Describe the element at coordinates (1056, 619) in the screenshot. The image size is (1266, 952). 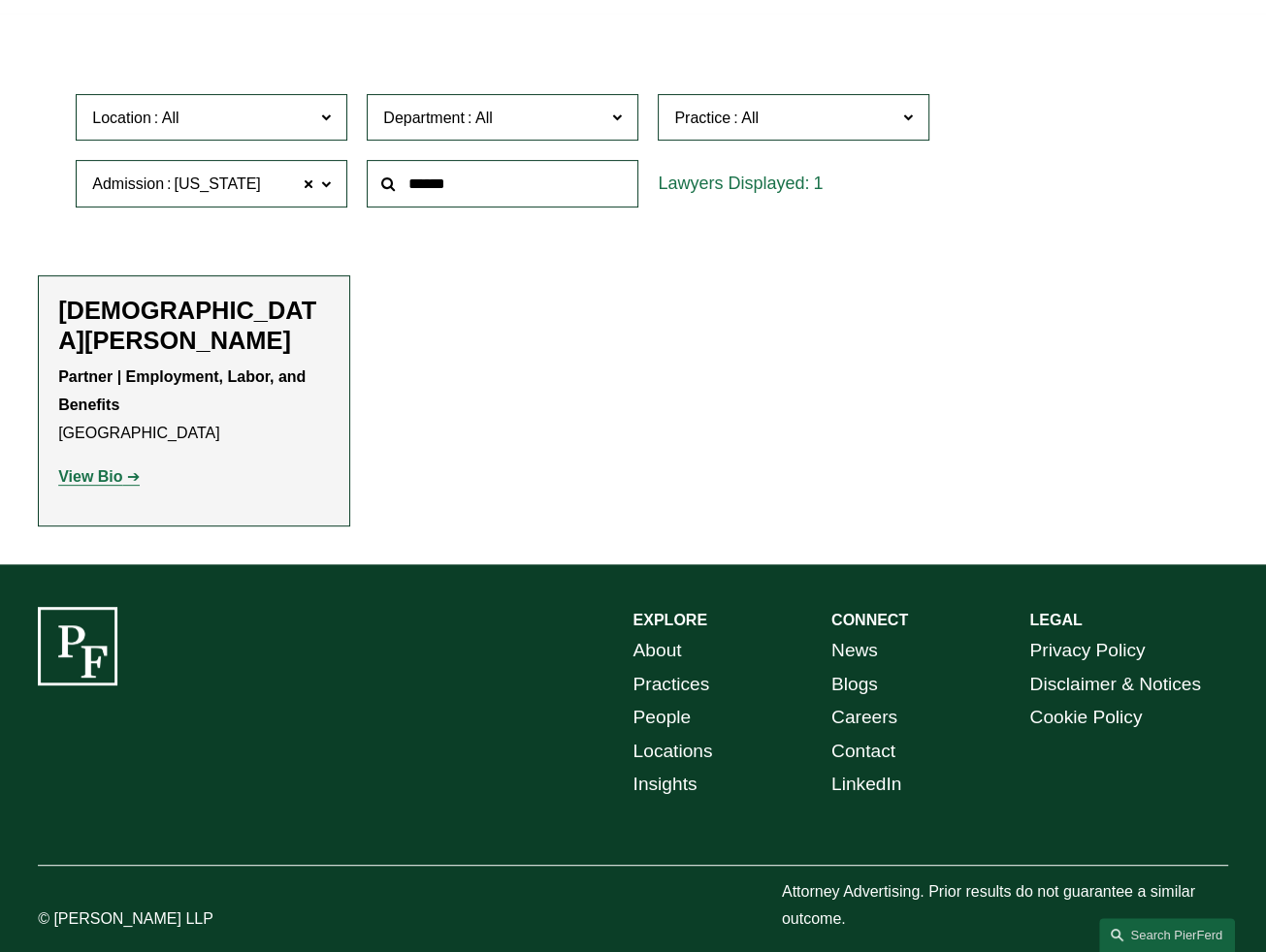
I see `strong: LEGAL` at that location.